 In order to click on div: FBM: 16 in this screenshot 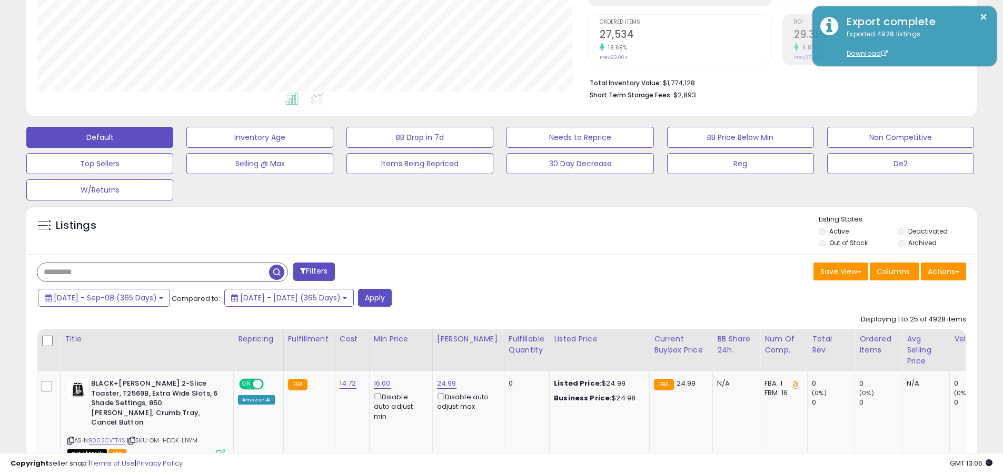, I will do `click(782, 393)`.